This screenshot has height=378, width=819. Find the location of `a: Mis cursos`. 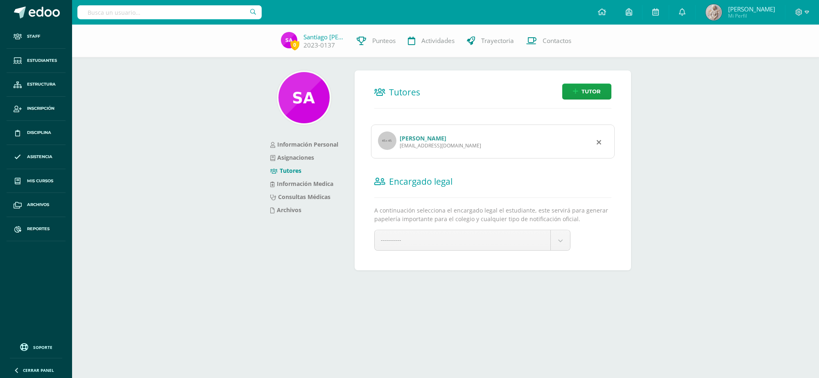

a: Mis cursos is located at coordinates (36, 181).